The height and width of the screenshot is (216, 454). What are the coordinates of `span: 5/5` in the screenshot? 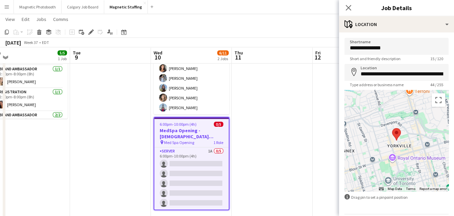 It's located at (62, 53).